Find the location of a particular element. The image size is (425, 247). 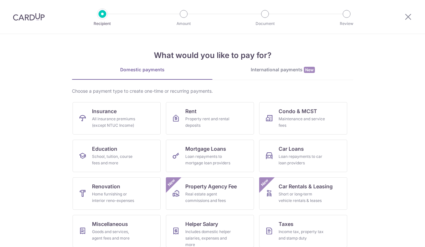

span: Taxes is located at coordinates (286, 224).